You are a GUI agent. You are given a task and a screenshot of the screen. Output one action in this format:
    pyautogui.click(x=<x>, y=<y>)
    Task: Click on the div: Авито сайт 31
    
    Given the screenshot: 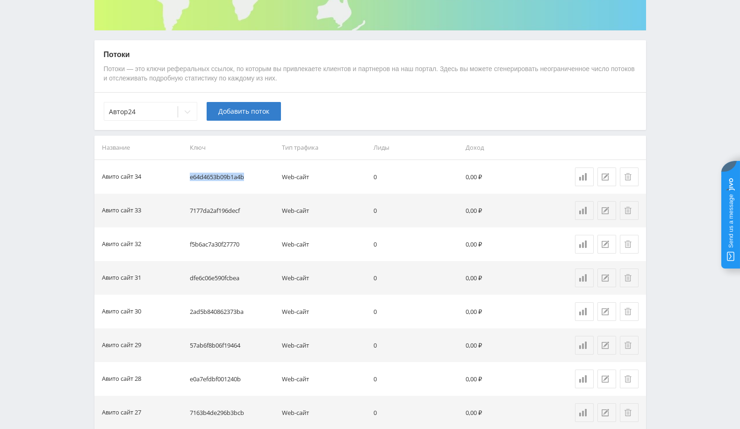 What is the action you would take?
    pyautogui.click(x=122, y=278)
    